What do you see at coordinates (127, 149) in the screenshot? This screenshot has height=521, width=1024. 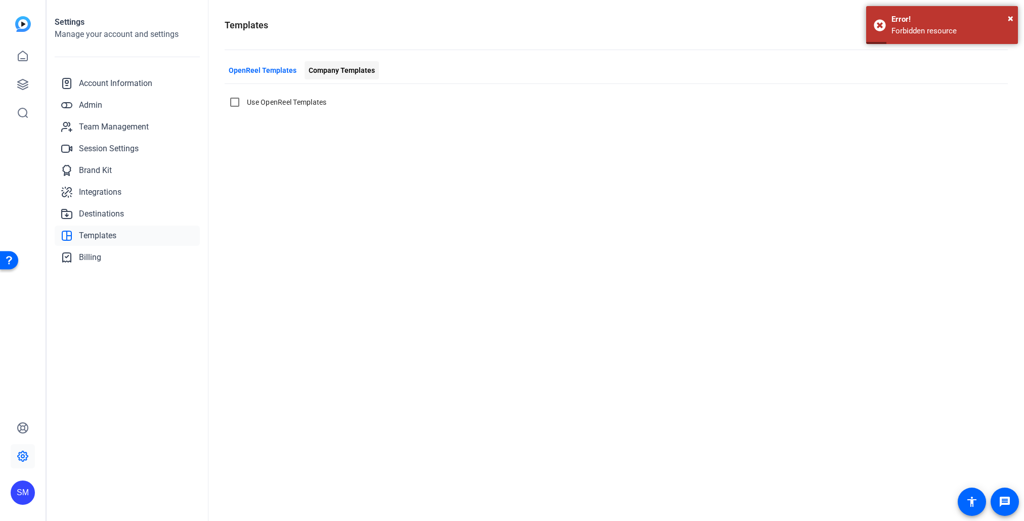 I see `a: Session Settings` at bounding box center [127, 149].